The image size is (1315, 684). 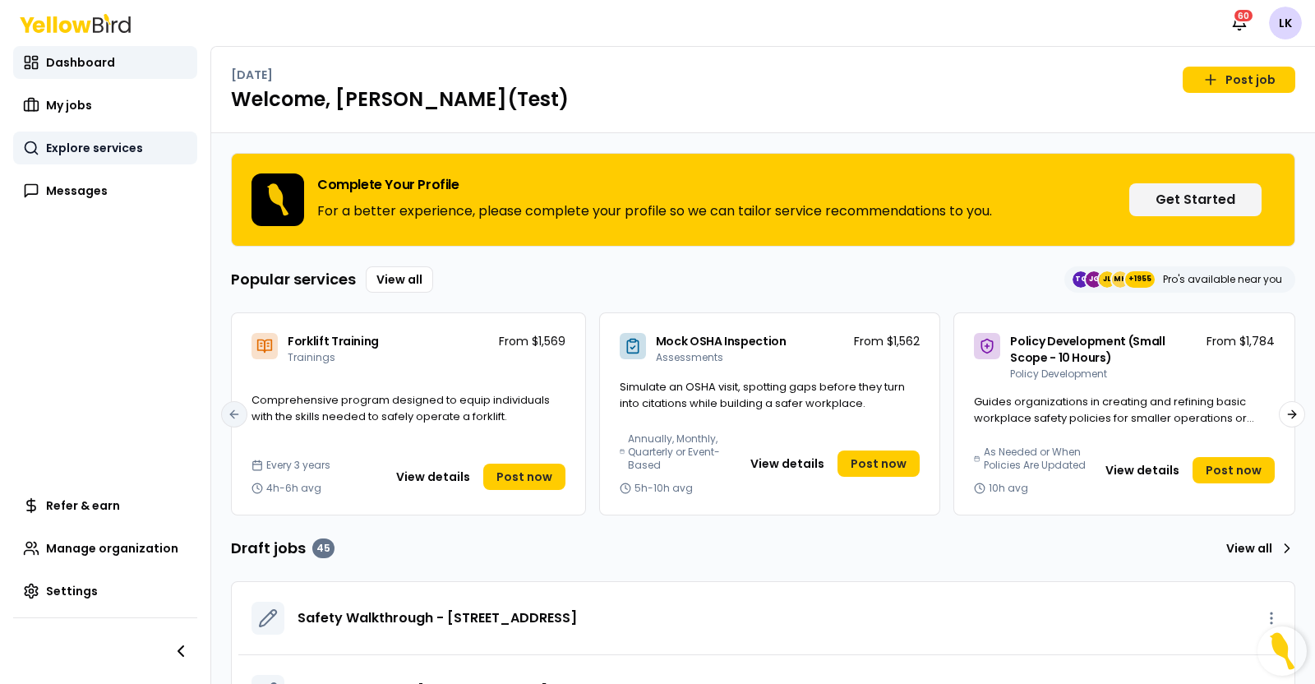 I want to click on span: JG, so click(x=1094, y=279).